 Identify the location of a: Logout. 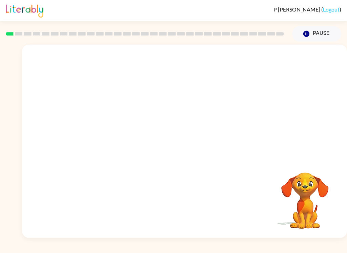
(331, 9).